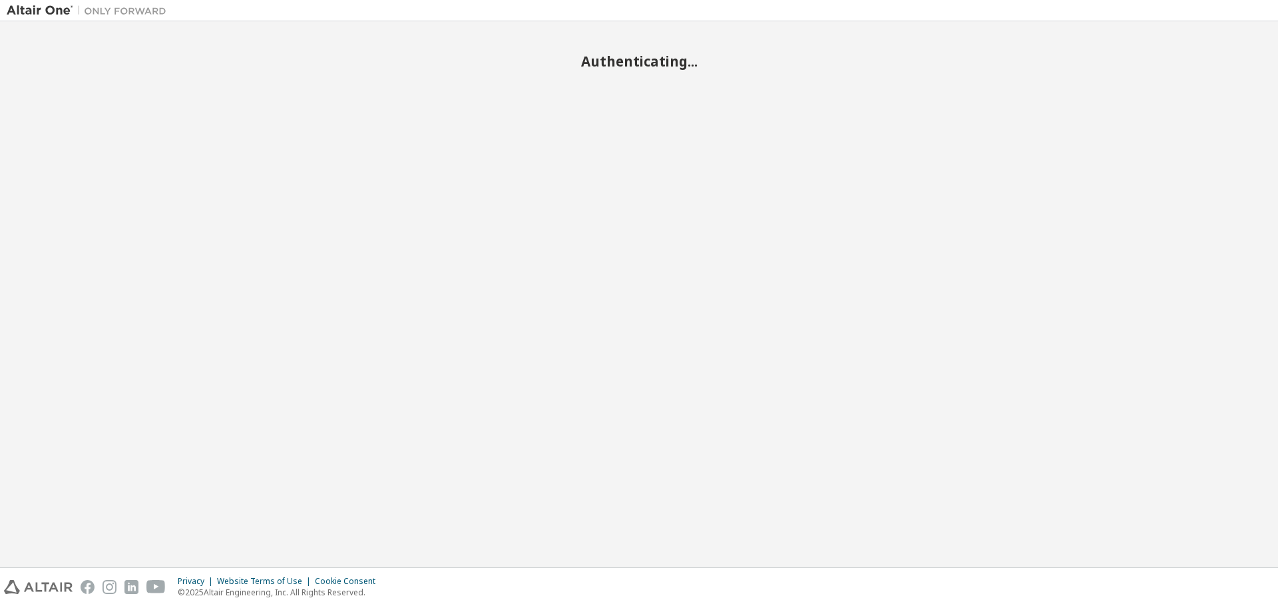  What do you see at coordinates (266, 582) in the screenshot?
I see `div: Website Terms of Use` at bounding box center [266, 582].